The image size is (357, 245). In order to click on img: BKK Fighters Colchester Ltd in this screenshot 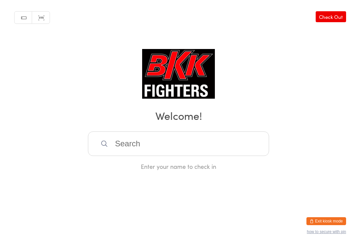, I will do `click(179, 74)`.